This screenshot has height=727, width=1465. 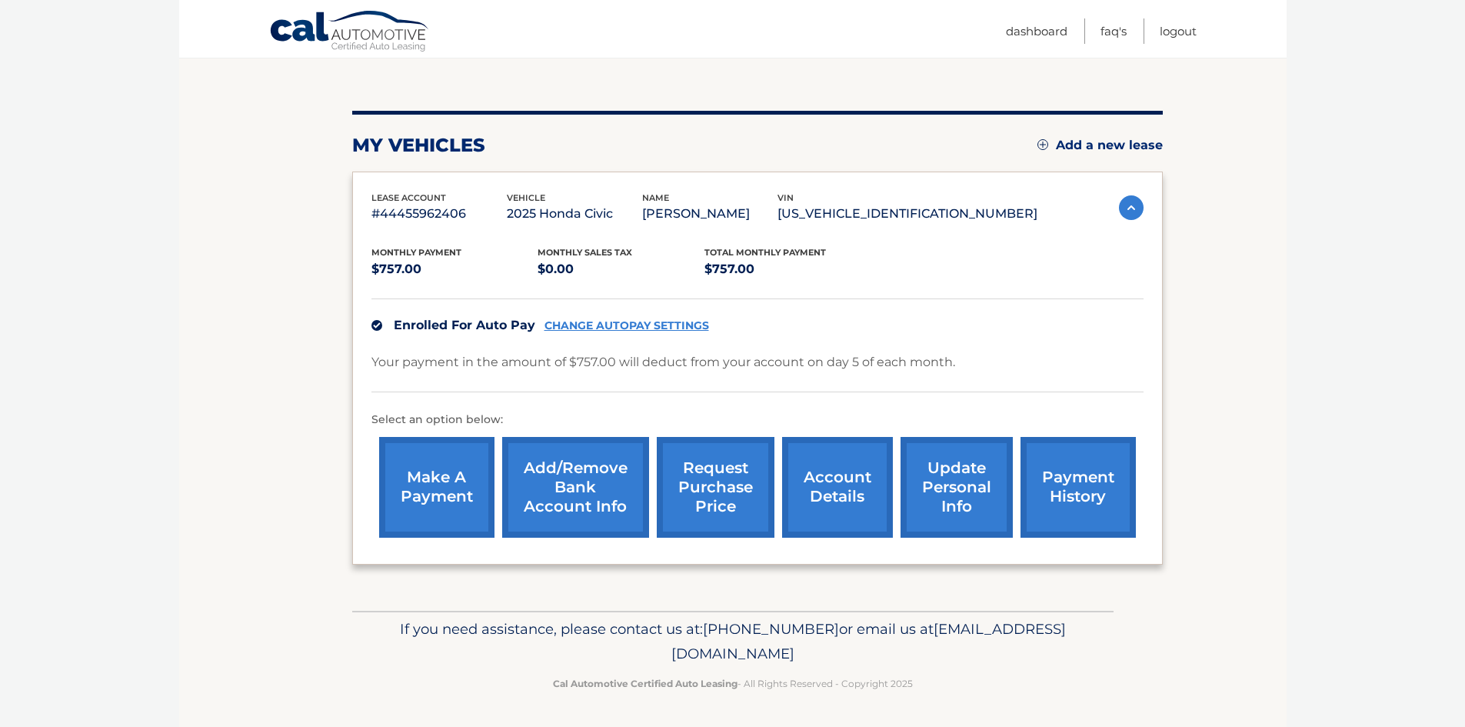 I want to click on a: Logout, so click(x=1178, y=31).